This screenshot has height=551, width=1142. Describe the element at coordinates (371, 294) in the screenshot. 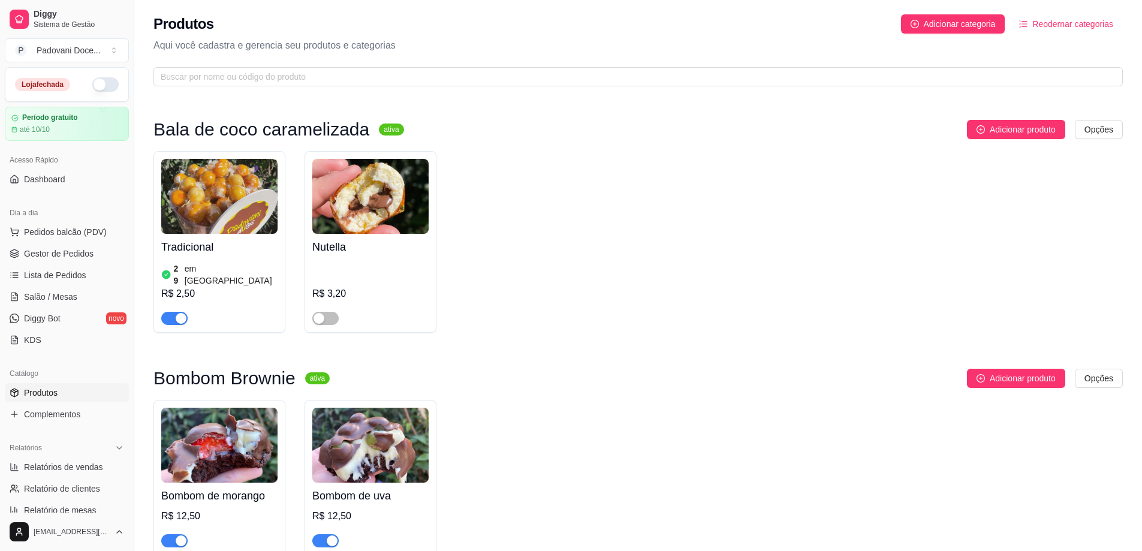

I see `div: R$ 3,20` at that location.